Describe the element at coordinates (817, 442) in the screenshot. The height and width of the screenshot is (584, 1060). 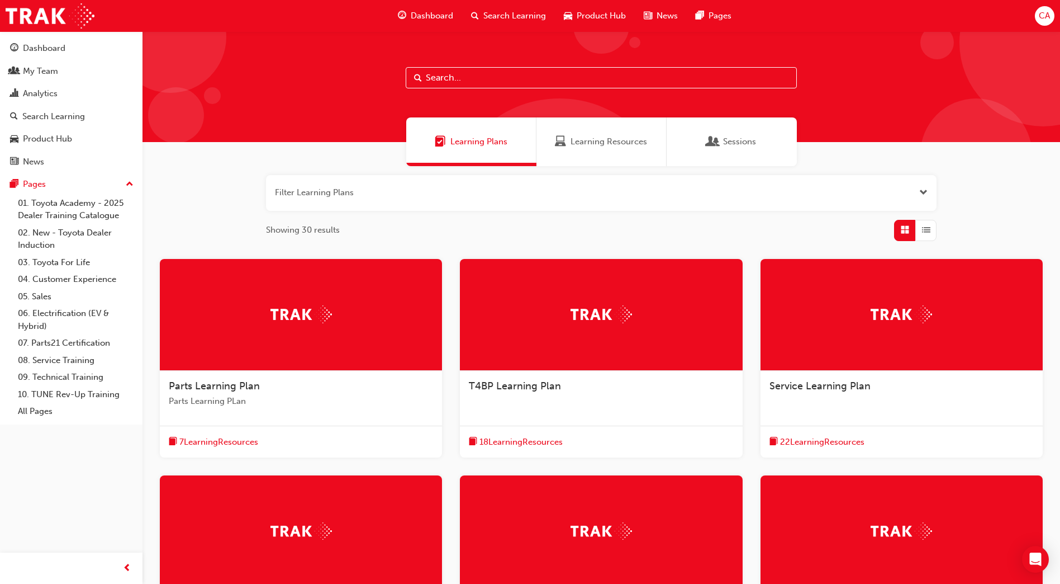
I see `button: book-icon22LearningResources` at that location.